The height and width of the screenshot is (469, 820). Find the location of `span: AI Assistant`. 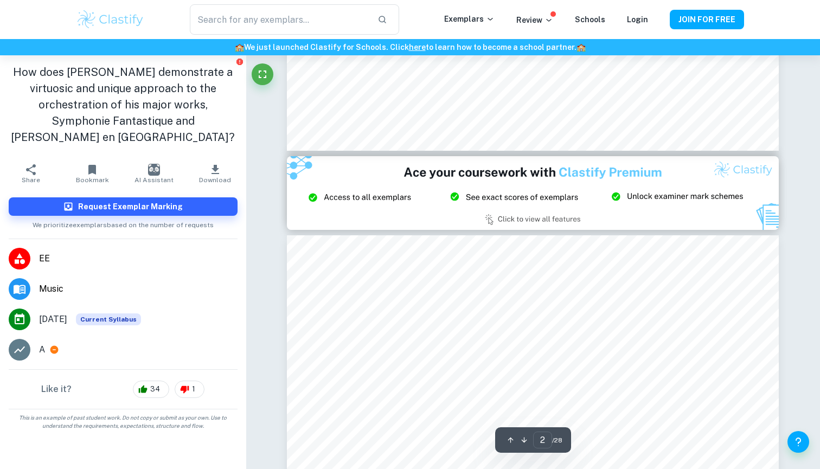

span: AI Assistant is located at coordinates (154, 180).